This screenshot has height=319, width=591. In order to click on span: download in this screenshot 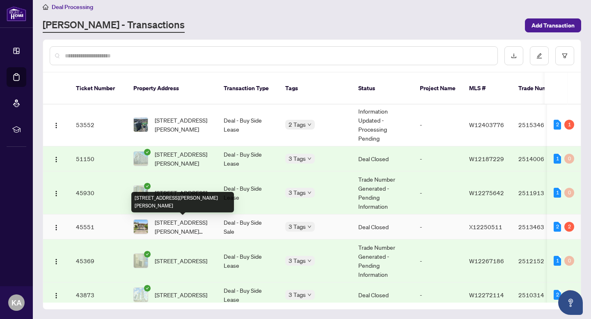, I will do `click(514, 56)`.